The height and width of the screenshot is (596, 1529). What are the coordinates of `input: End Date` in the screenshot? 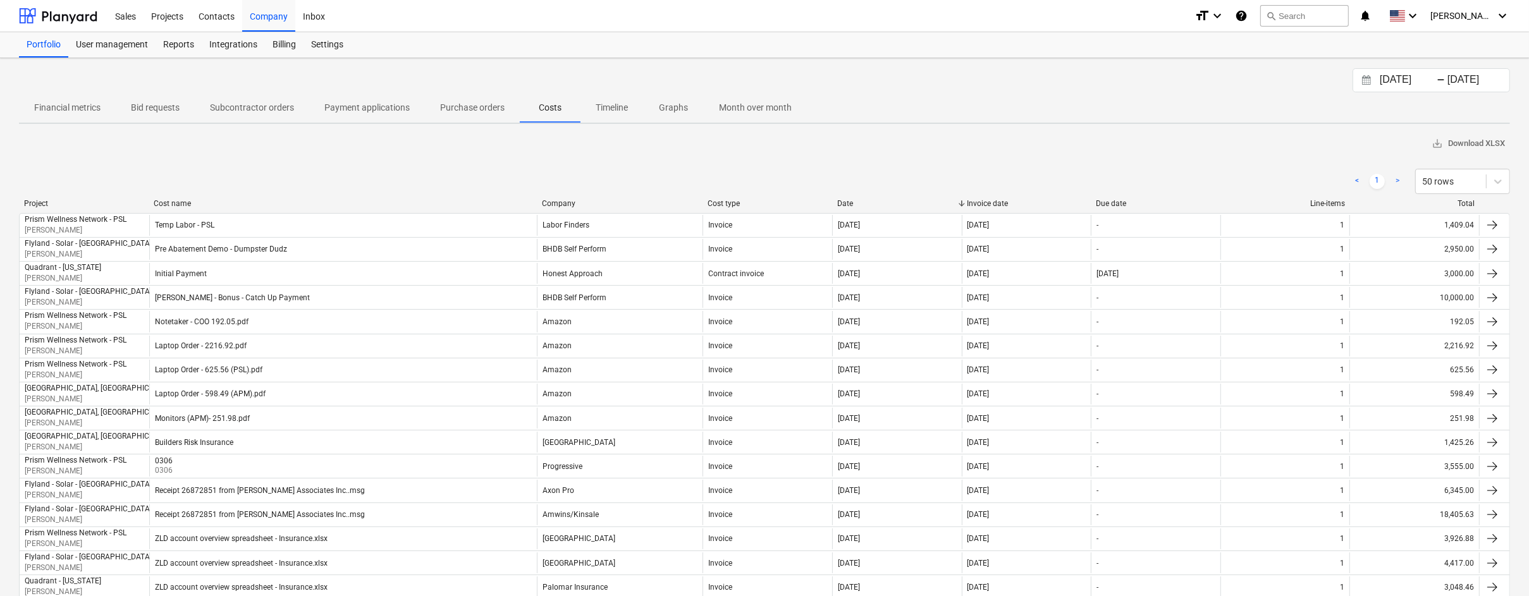 It's located at (1478, 80).